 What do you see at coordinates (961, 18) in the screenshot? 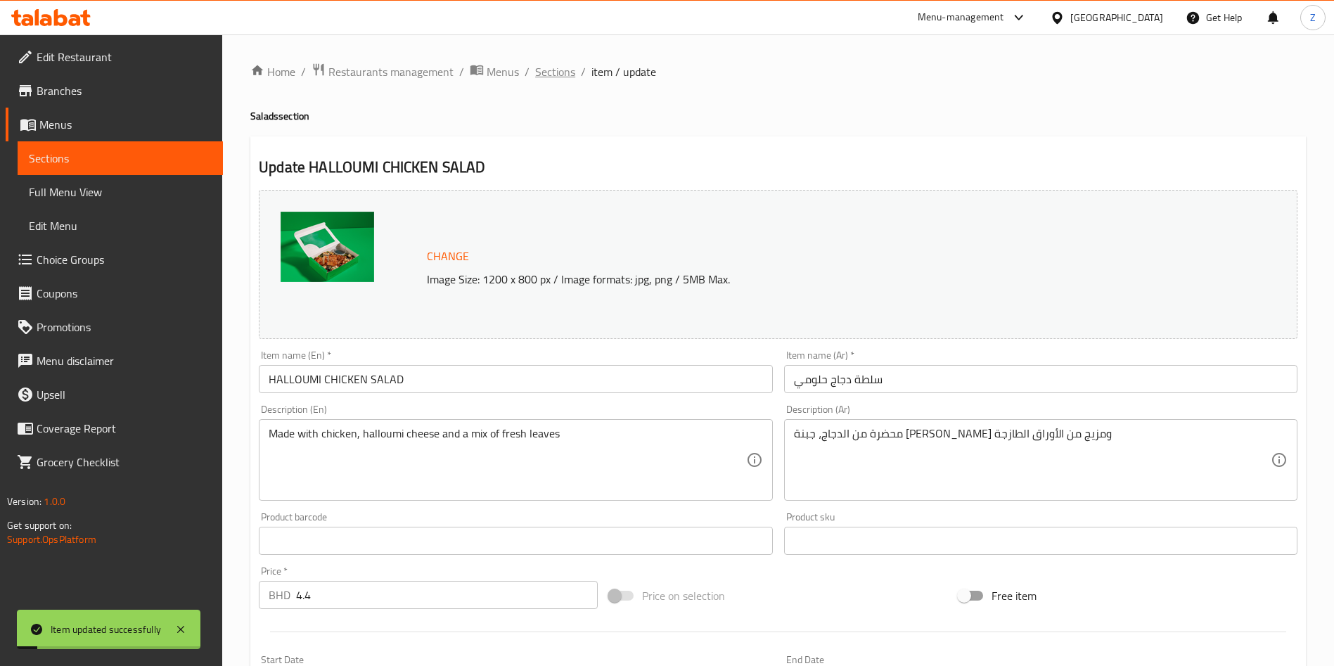
I see `div: Menu-management` at bounding box center [961, 18].